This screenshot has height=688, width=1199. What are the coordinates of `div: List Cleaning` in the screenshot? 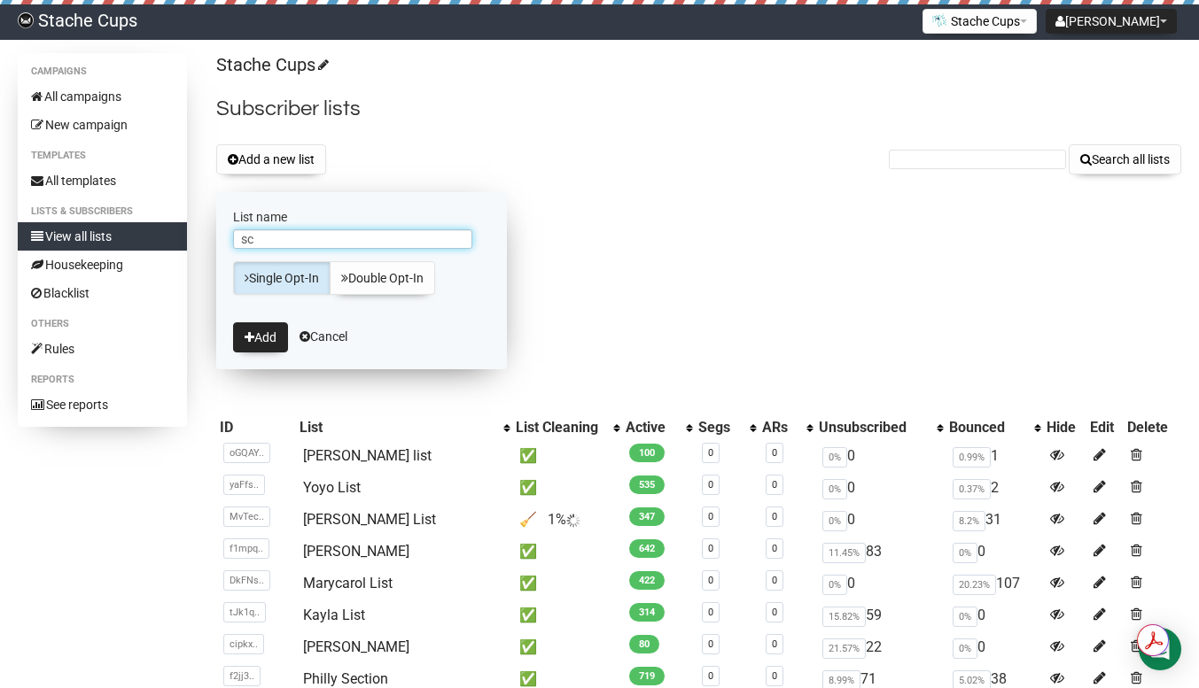 It's located at (560, 428).